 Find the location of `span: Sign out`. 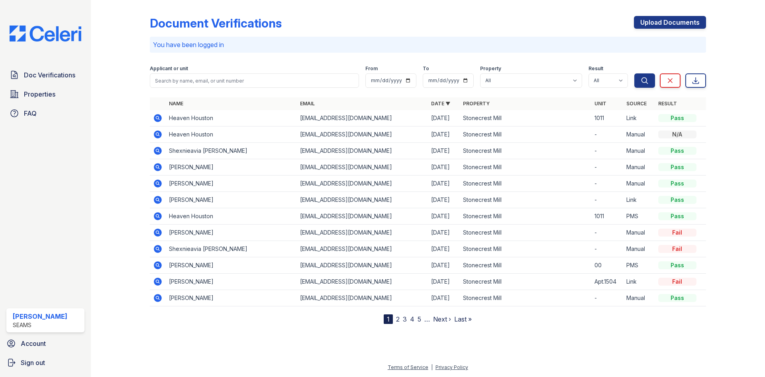

span: Sign out is located at coordinates (33, 362).